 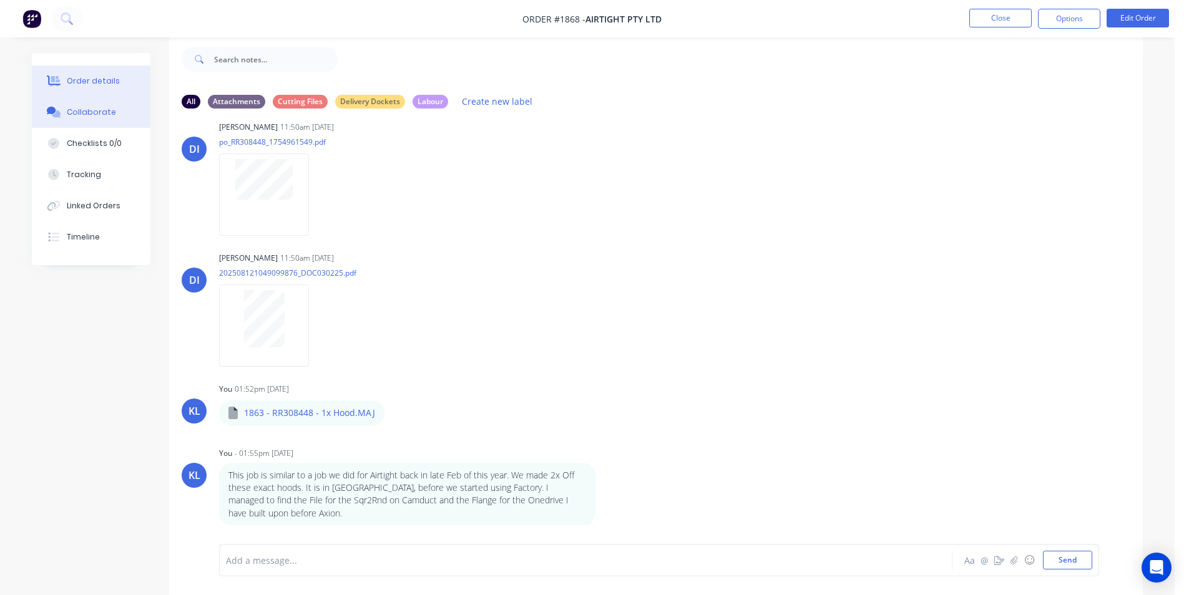 I want to click on img: Factory, so click(x=32, y=19).